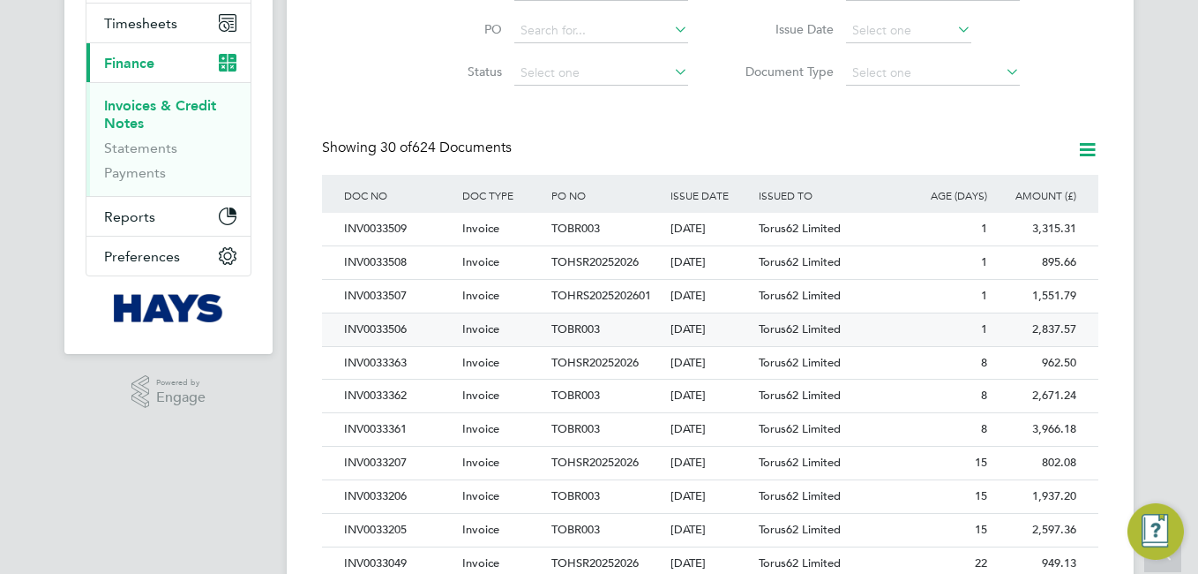 The height and width of the screenshot is (574, 1198). Describe the element at coordinates (399, 262) in the screenshot. I see `div: INV0033508` at that location.